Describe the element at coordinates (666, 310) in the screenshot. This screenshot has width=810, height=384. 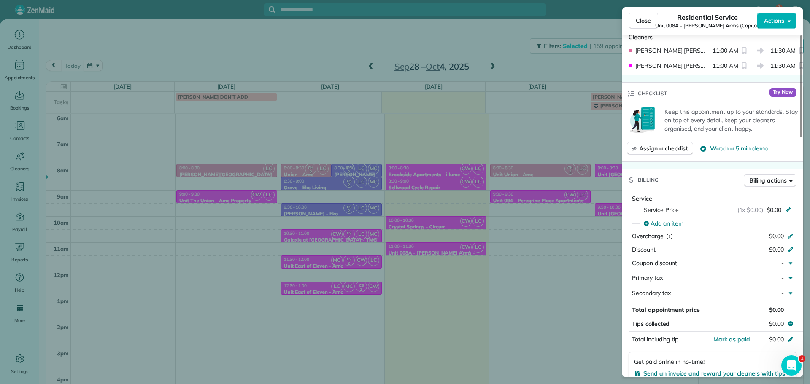
I see `span: Total appointment price` at that location.